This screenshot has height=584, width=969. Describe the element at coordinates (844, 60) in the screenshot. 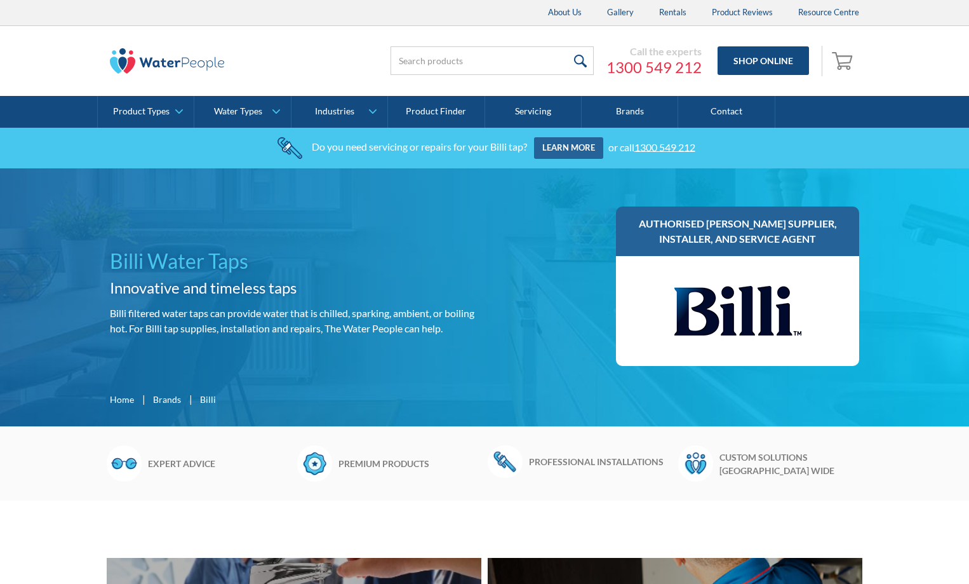

I see `img: shopping cart` at that location.